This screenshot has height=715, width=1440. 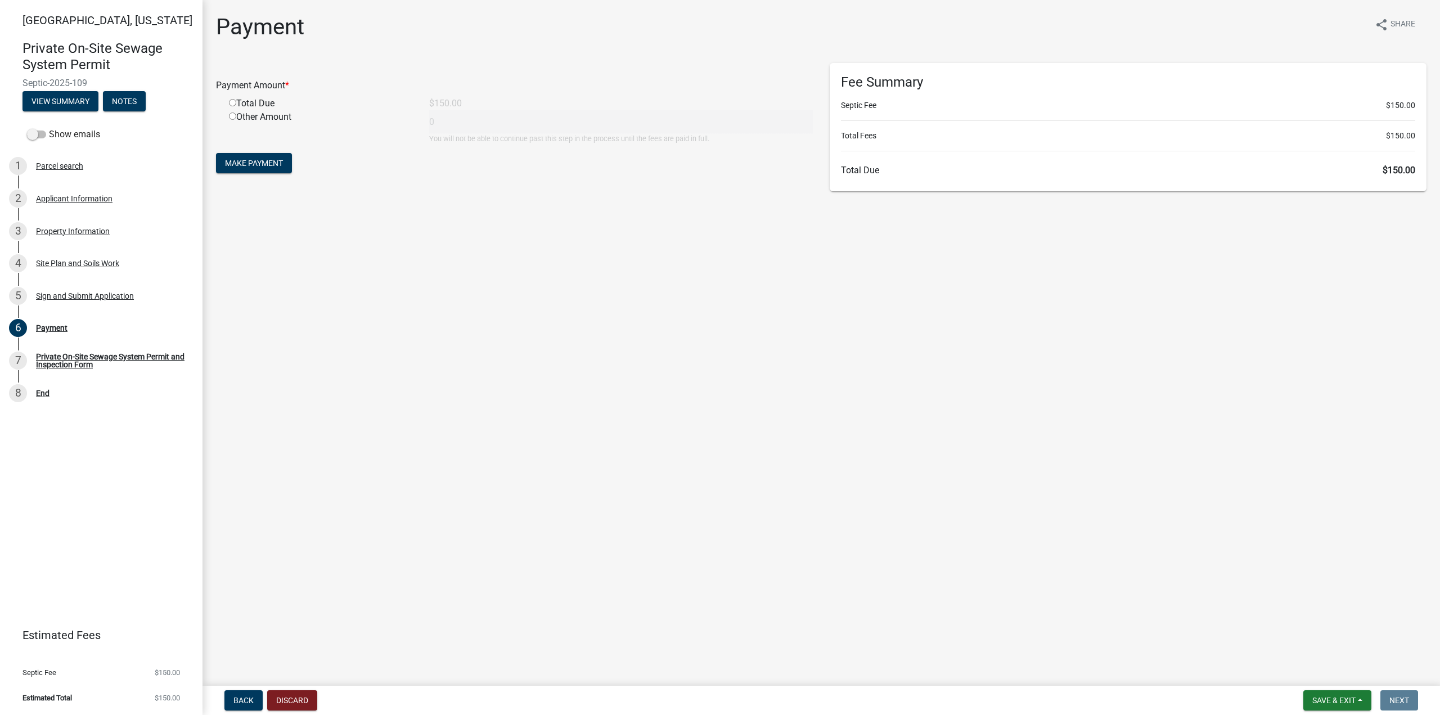 What do you see at coordinates (124, 102) in the screenshot?
I see `wm-modal-confirm: Notes` at bounding box center [124, 102].